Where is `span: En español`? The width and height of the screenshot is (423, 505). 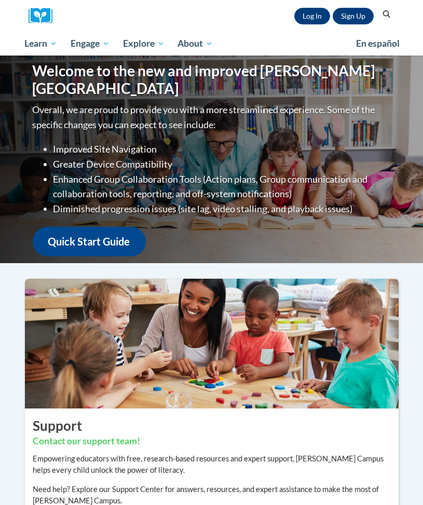
span: En español is located at coordinates (378, 43).